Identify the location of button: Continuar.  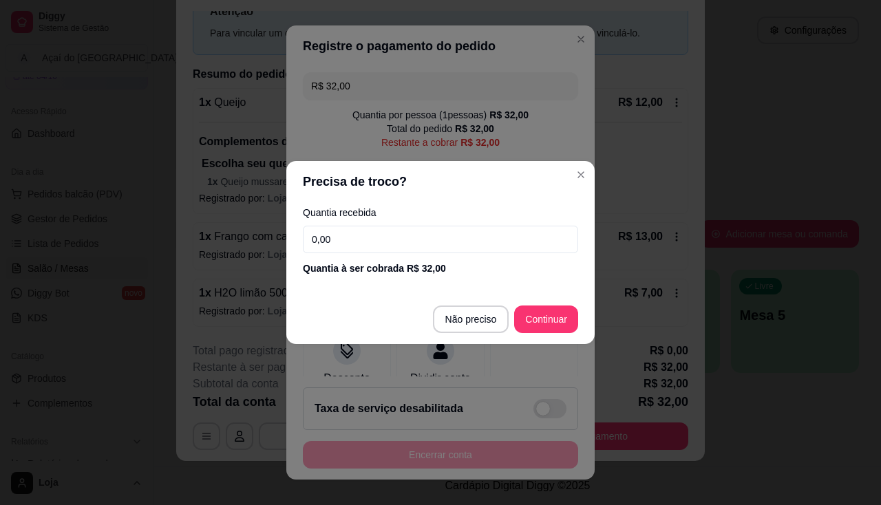
(546, 319).